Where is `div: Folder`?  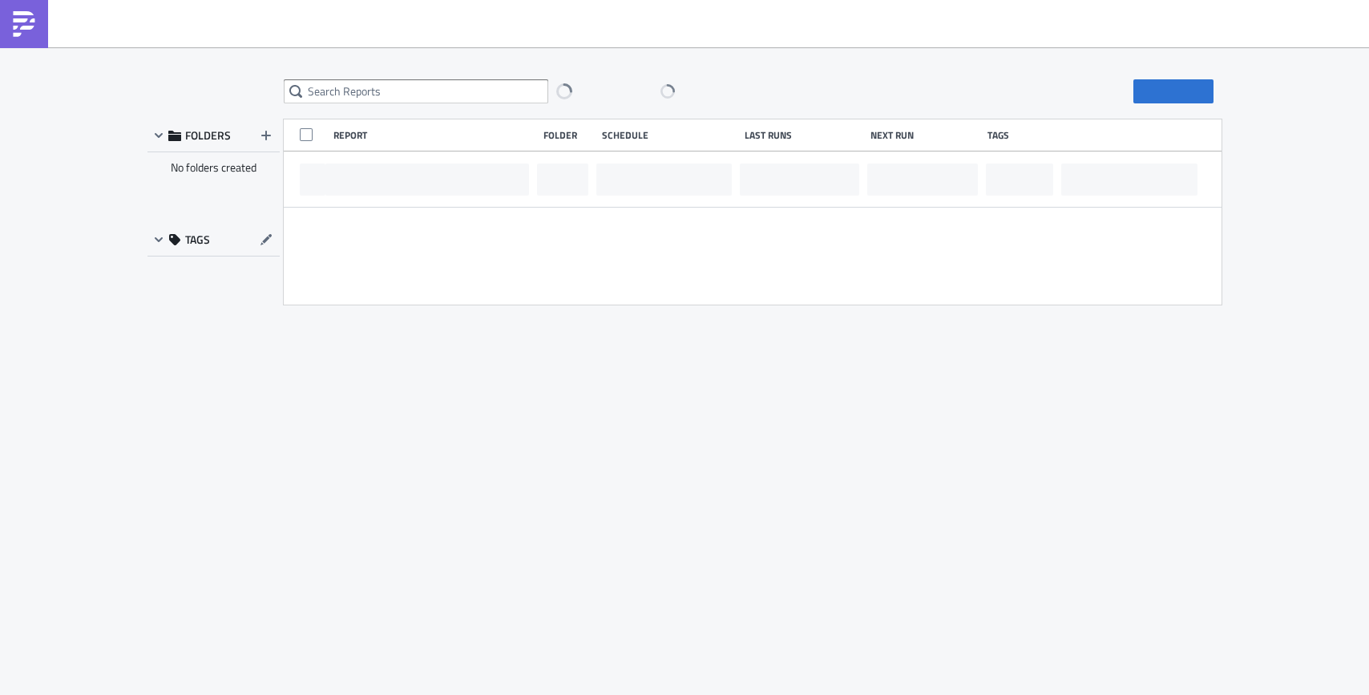 div: Folder is located at coordinates (568, 135).